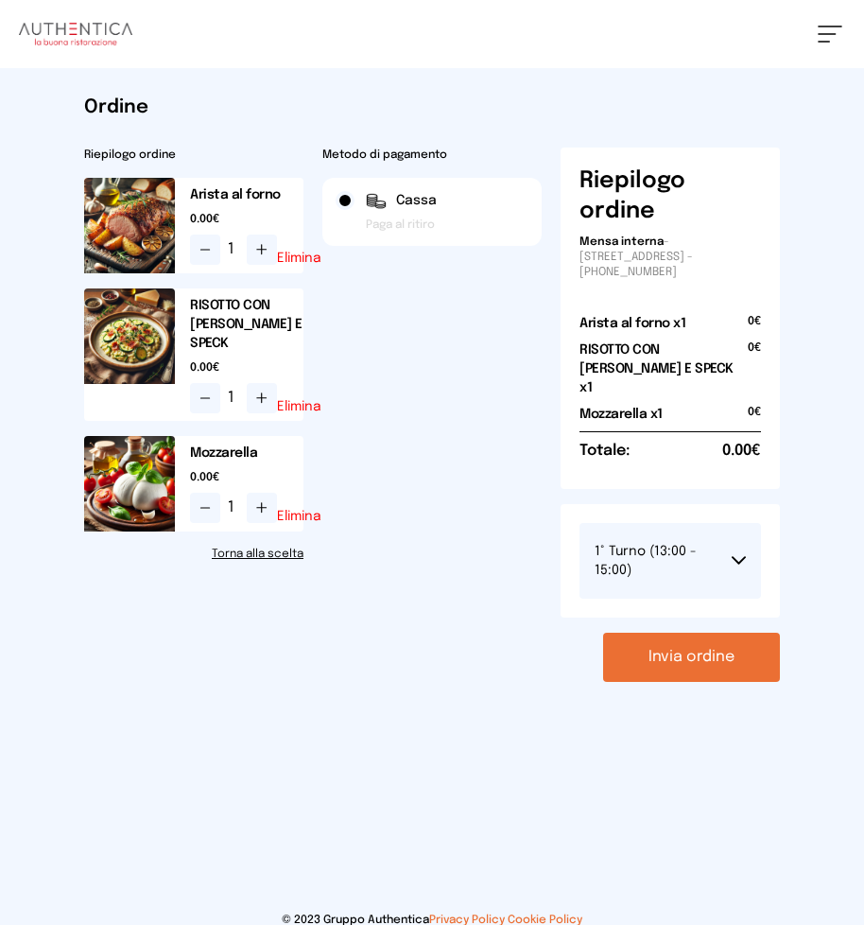 Image resolution: width=864 pixels, height=925 pixels. I want to click on span: Mensa interna, so click(621, 242).